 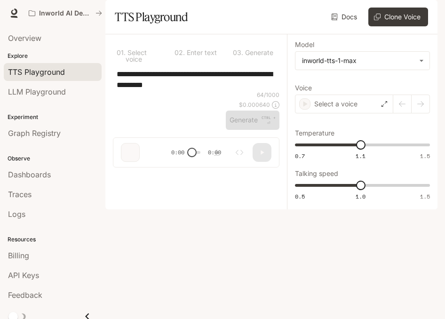 What do you see at coordinates (254, 104) in the screenshot?
I see `p: $ 0.000640` at bounding box center [254, 104].